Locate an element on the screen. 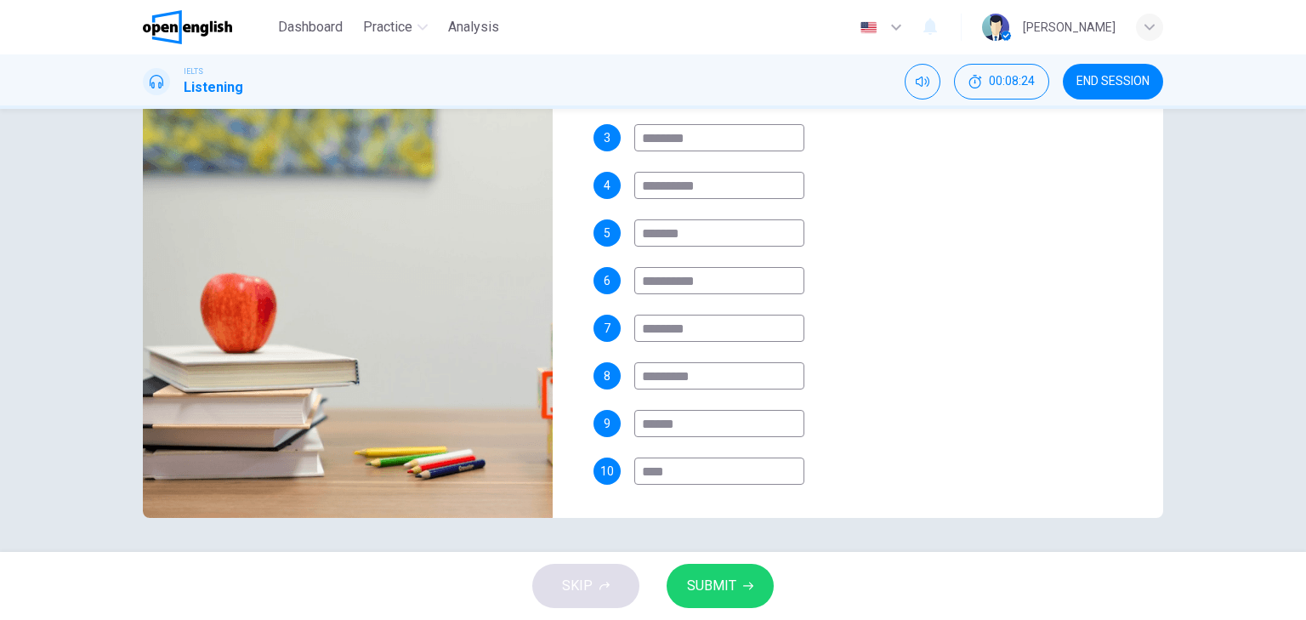 The height and width of the screenshot is (620, 1306). img: en is located at coordinates (868, 27).